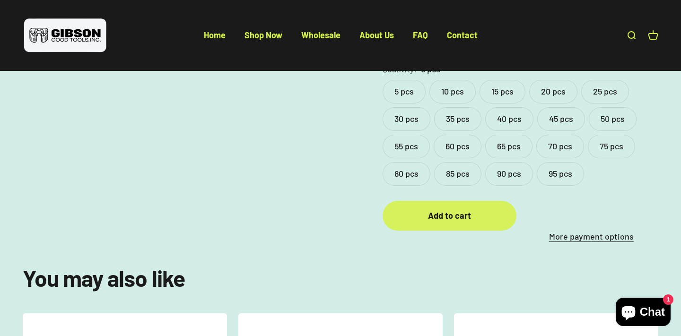 The height and width of the screenshot is (336, 681). What do you see at coordinates (591, 236) in the screenshot?
I see `a: More payment options` at bounding box center [591, 236].